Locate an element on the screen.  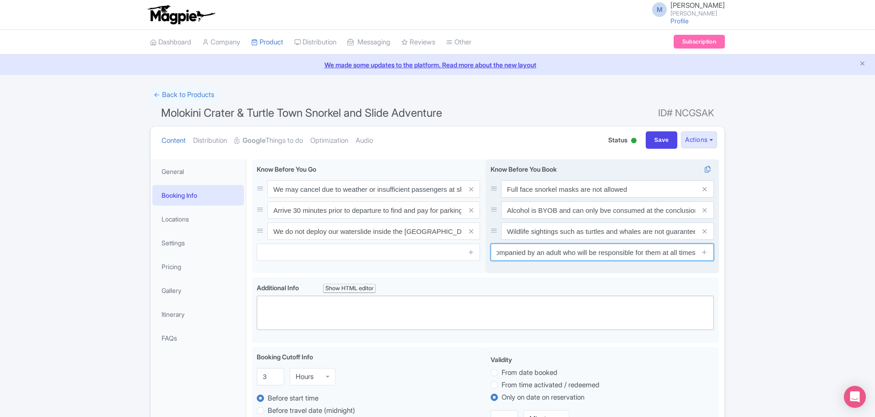
button: Close announcement is located at coordinates (862, 64).